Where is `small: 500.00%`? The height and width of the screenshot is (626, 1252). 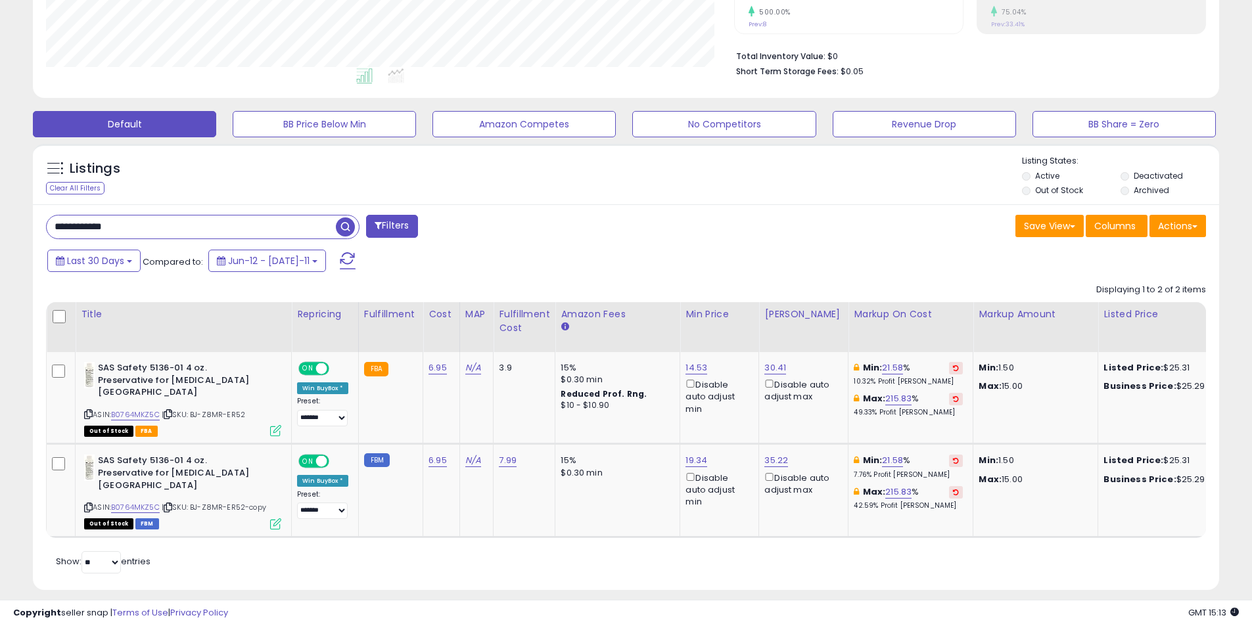
small: 500.00% is located at coordinates (772, 12).